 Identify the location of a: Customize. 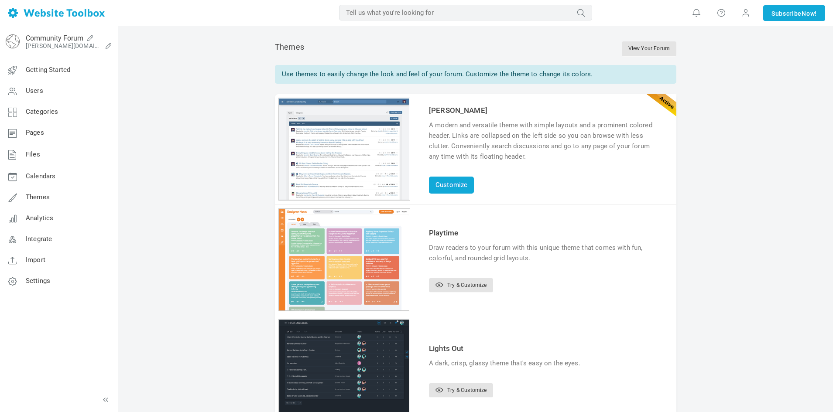
(451, 185).